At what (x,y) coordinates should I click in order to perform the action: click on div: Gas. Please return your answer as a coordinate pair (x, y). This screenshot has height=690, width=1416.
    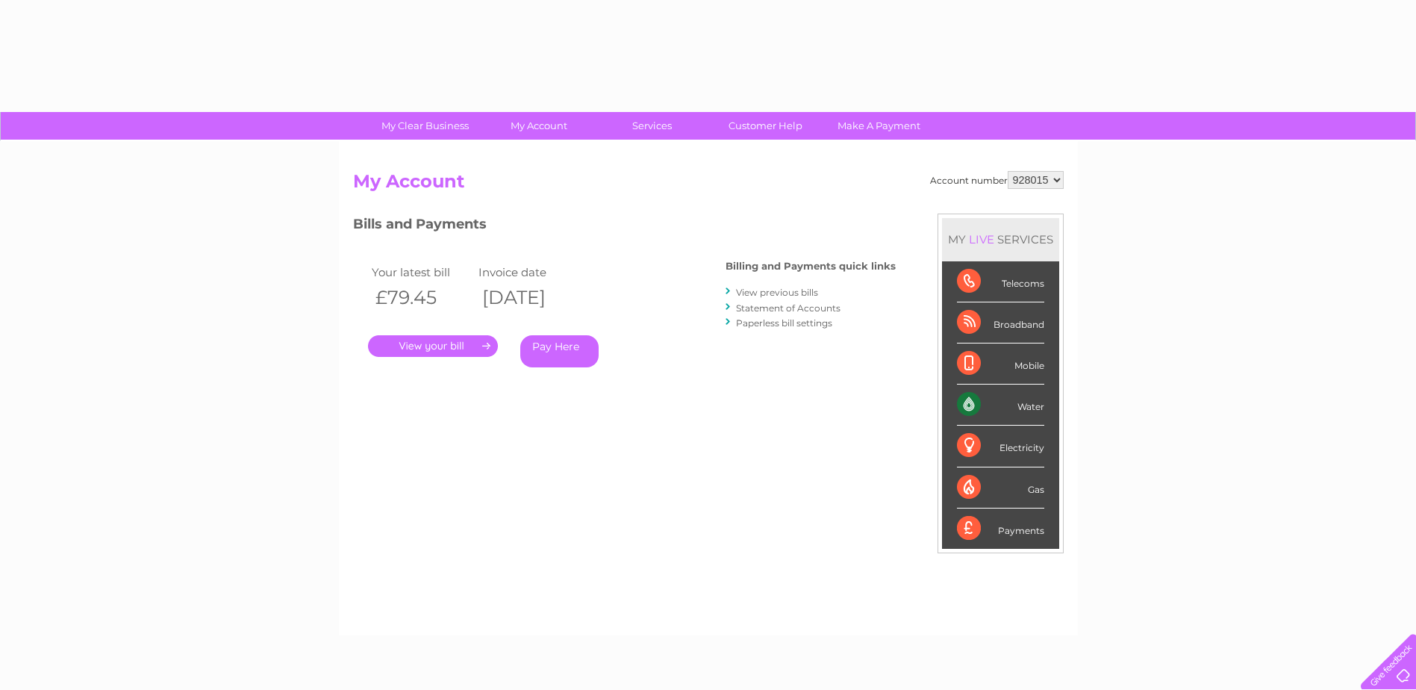
    Looking at the image, I should click on (1001, 488).